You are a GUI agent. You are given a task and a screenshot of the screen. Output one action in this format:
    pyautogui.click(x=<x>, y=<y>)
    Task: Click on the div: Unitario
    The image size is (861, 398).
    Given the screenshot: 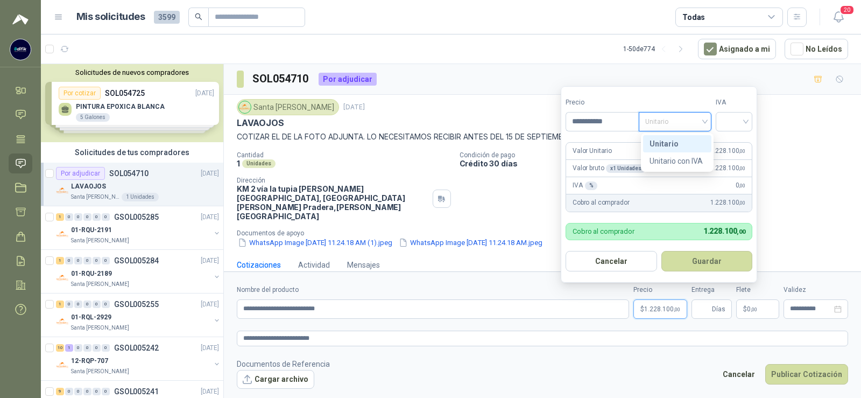 What is the action you would take?
    pyautogui.click(x=677, y=144)
    